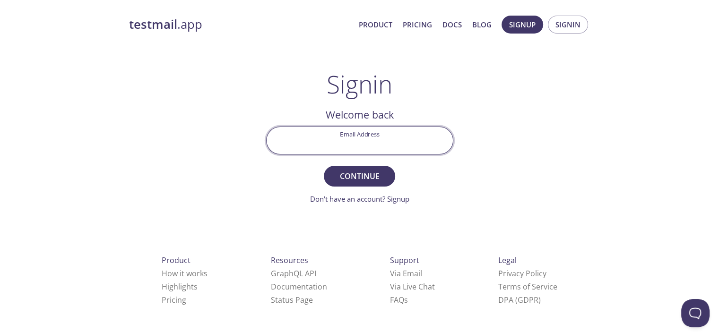 This screenshot has height=332, width=719. What do you see at coordinates (412, 287) in the screenshot?
I see `a: Via Live Chat` at bounding box center [412, 287].